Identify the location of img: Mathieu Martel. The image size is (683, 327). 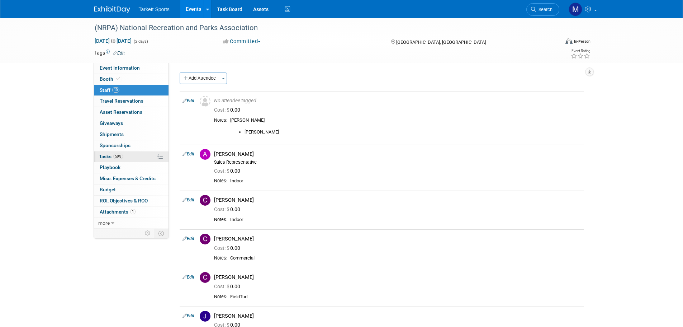
(575, 9).